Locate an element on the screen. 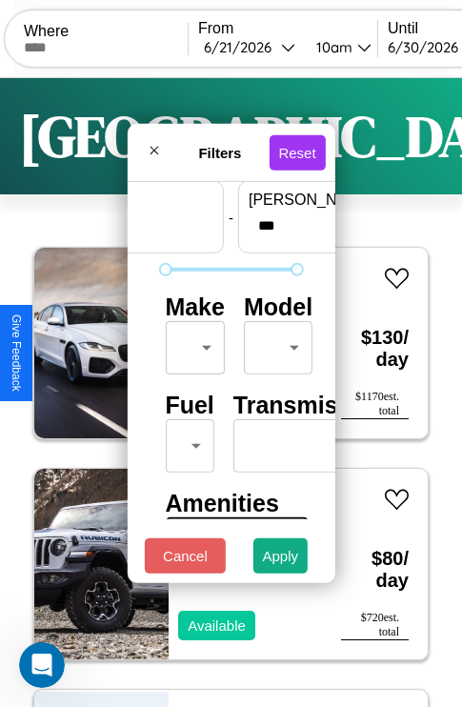 This screenshot has height=707, width=462. div: Give Feedback is located at coordinates (16, 353).